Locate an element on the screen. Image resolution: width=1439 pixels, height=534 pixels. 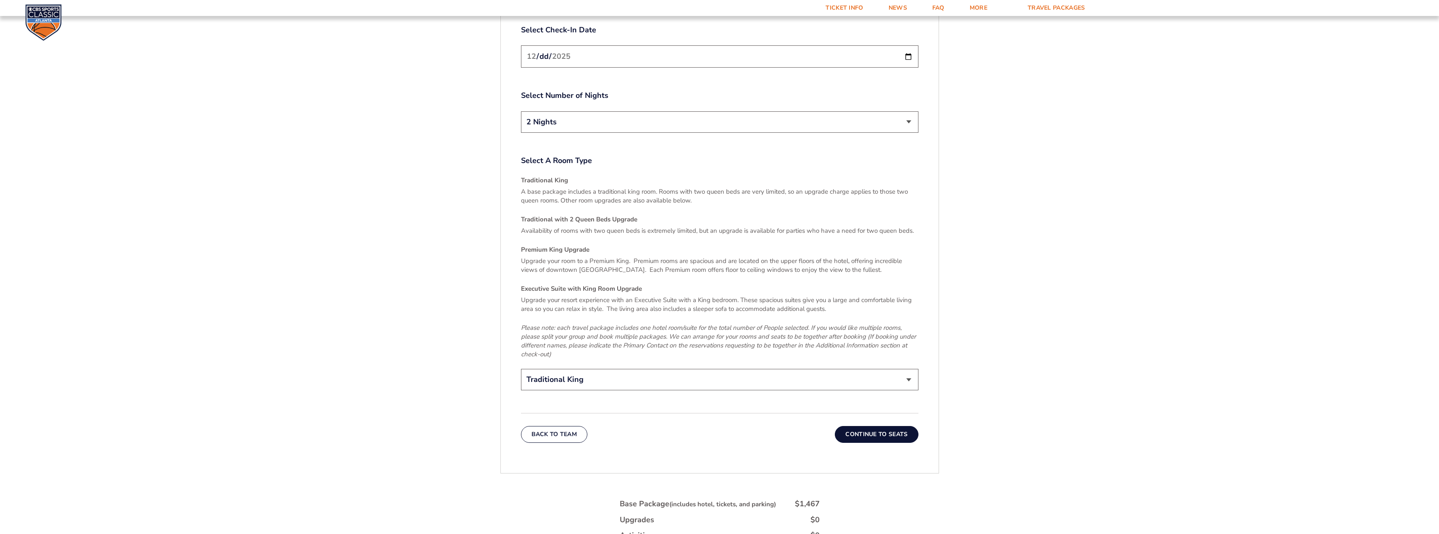
img: CBS Sports Classic is located at coordinates (43, 22).